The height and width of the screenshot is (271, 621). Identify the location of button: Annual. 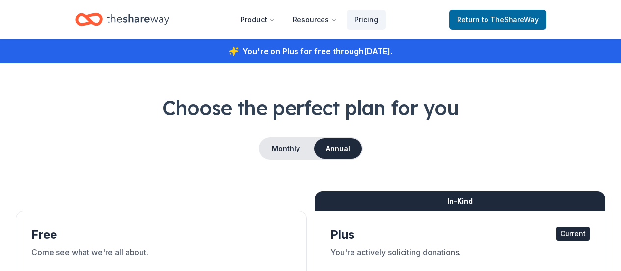
(338, 148).